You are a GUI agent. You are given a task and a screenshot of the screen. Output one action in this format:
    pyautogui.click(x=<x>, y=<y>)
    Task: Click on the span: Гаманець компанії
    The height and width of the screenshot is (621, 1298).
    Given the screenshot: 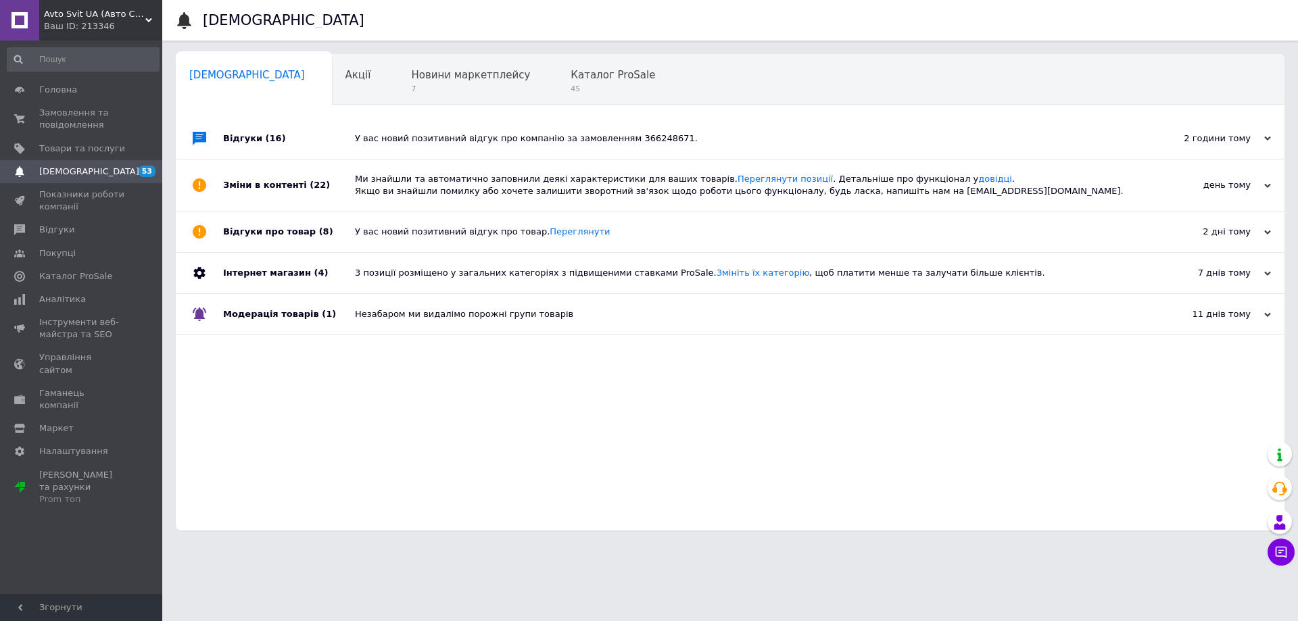 What is the action you would take?
    pyautogui.click(x=82, y=400)
    